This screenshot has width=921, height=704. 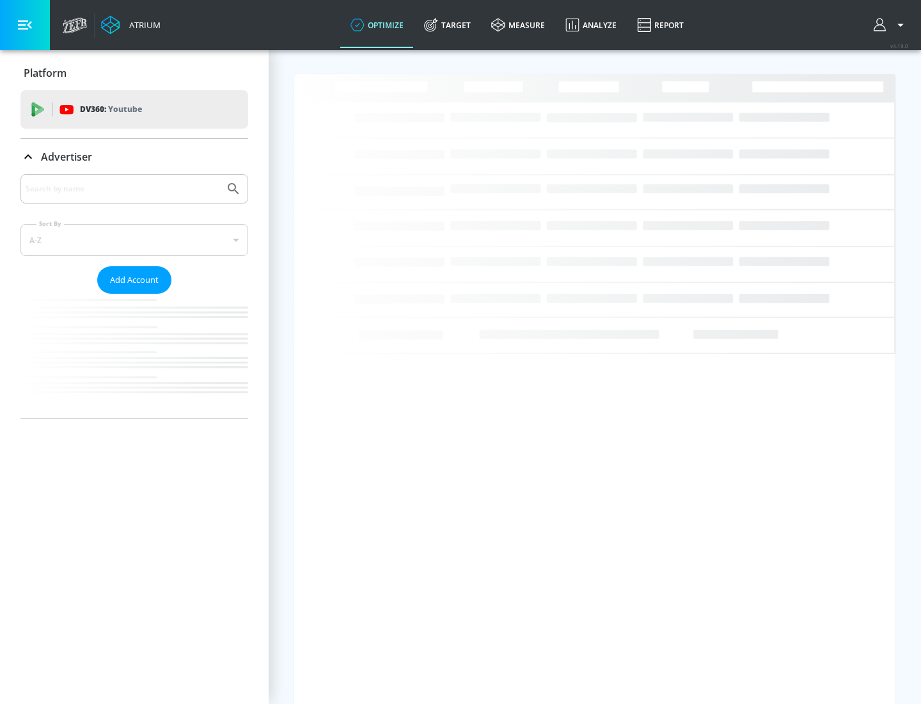 What do you see at coordinates (134, 280) in the screenshot?
I see `span: Add Account` at bounding box center [134, 280].